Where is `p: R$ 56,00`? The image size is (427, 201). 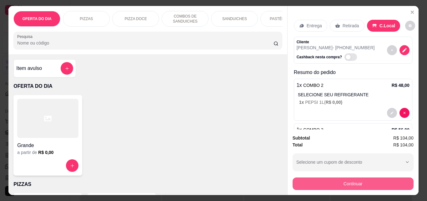 p: R$ 56,00 is located at coordinates (401, 130).